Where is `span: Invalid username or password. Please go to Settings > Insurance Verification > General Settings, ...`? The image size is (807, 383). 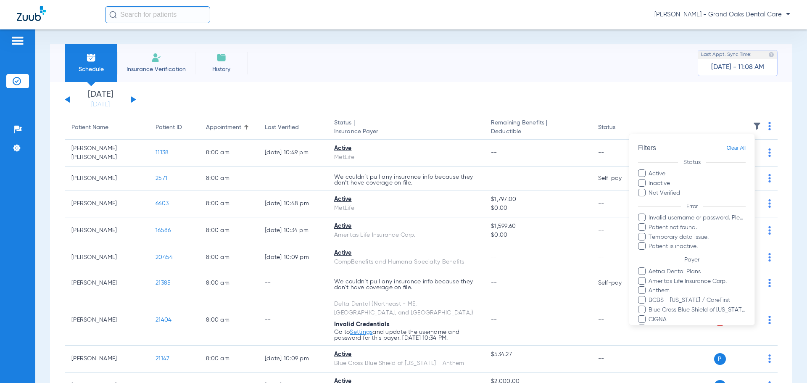 span: Invalid username or password. Please go to Settings > Insurance Verification > General Settings, ... is located at coordinates (697, 218).